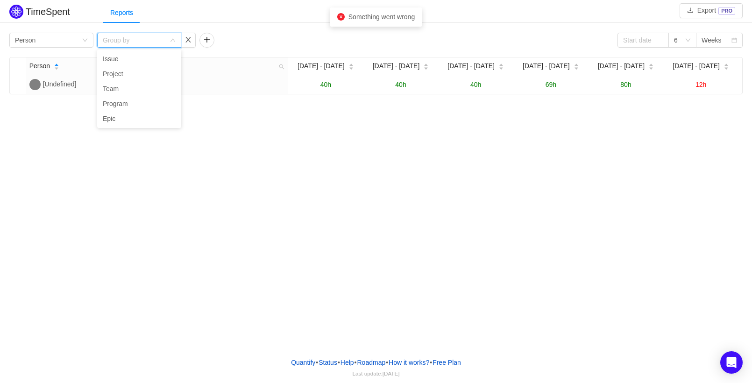 The width and height of the screenshot is (752, 383). I want to click on li: Program, so click(139, 104).